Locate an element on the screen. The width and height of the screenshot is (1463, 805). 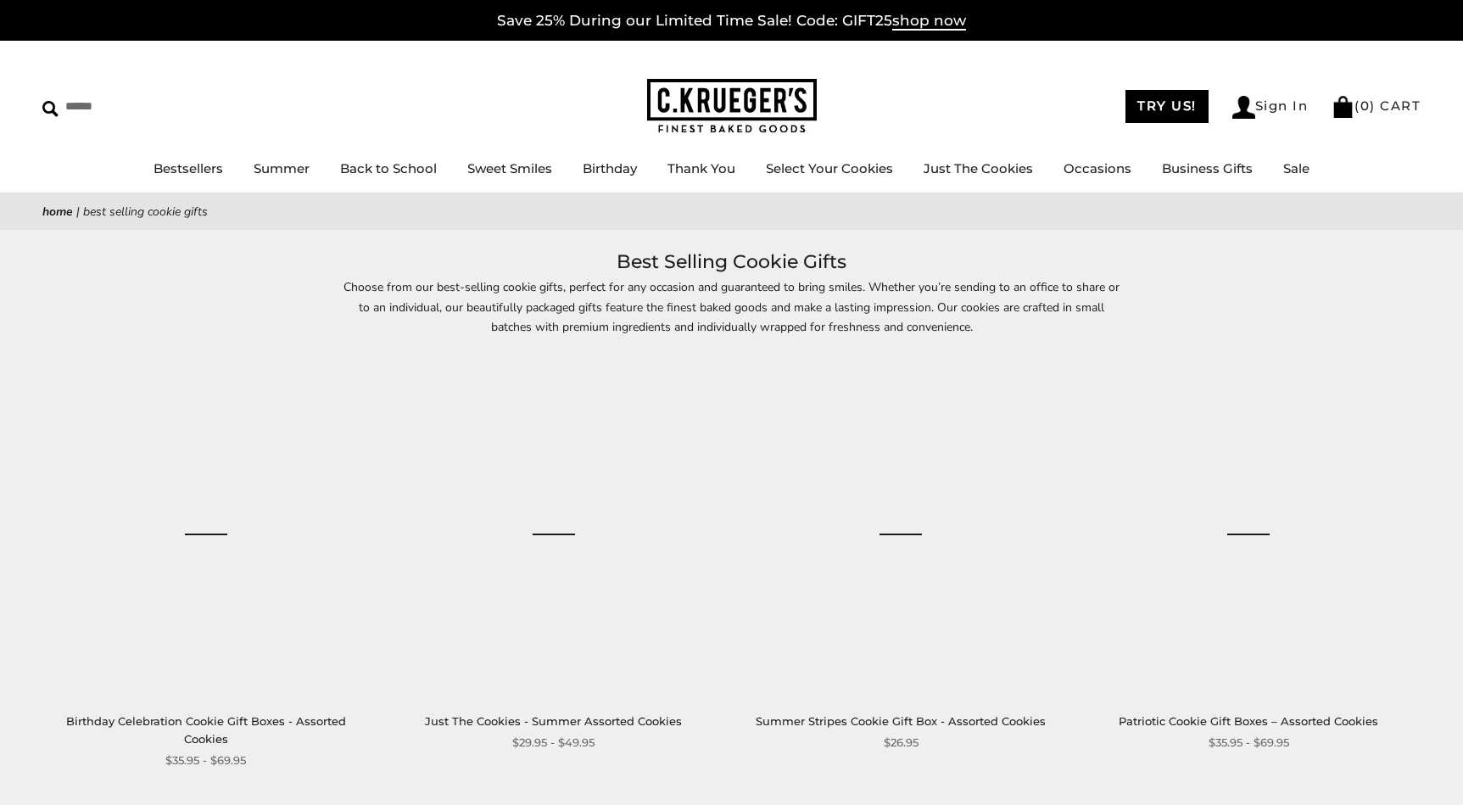
img: Search is located at coordinates (50, 109).